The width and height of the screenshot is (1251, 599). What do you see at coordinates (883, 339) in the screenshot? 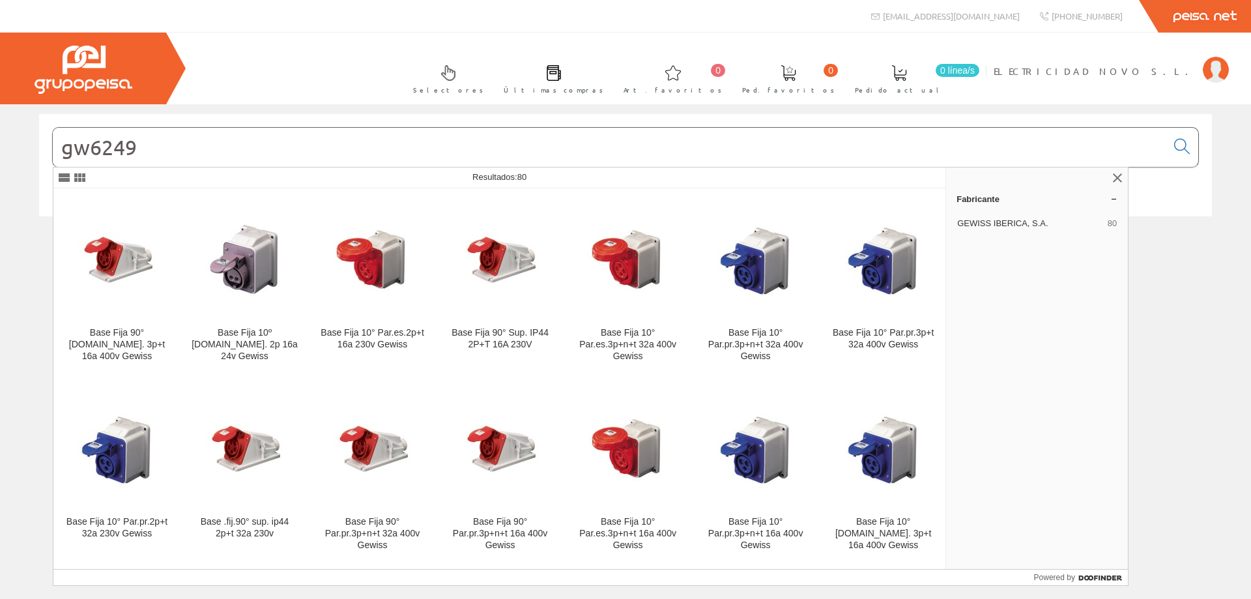
I see `div: Base Fija 10° Par.pr.3p+t 32a 400v Gewiss` at bounding box center [883, 339].